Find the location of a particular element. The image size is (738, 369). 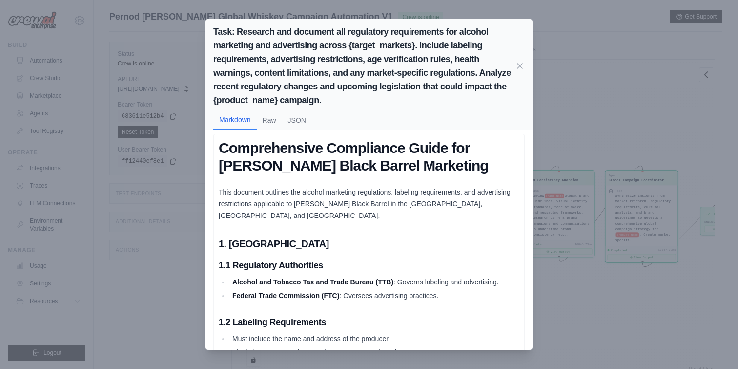

li: : Oversees advertising practices. is located at coordinates (375, 295).